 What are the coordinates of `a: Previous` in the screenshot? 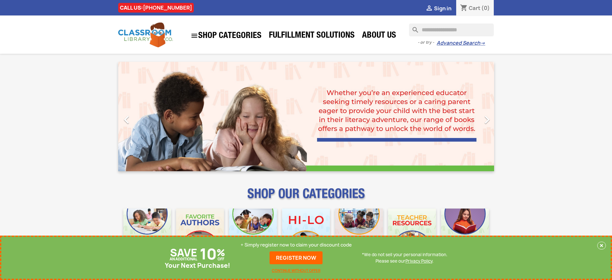 It's located at (147, 116).